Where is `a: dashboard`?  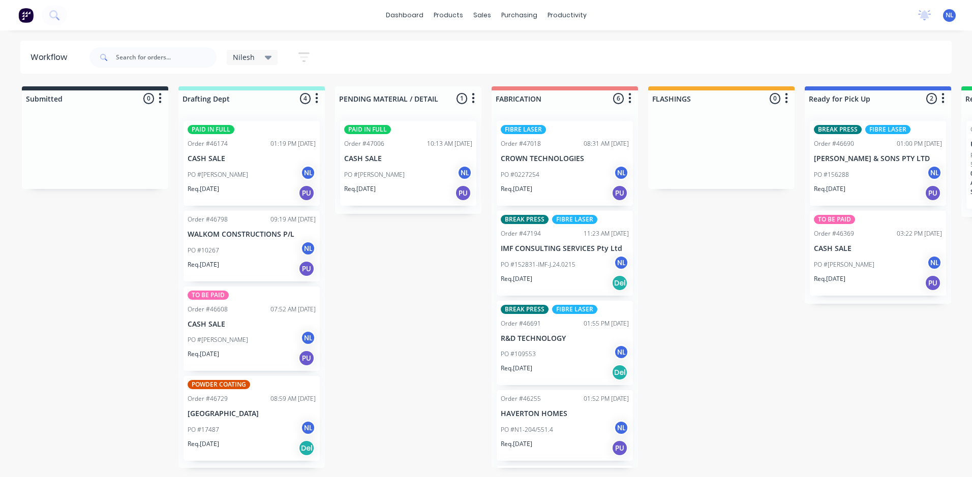 a: dashboard is located at coordinates (405, 15).